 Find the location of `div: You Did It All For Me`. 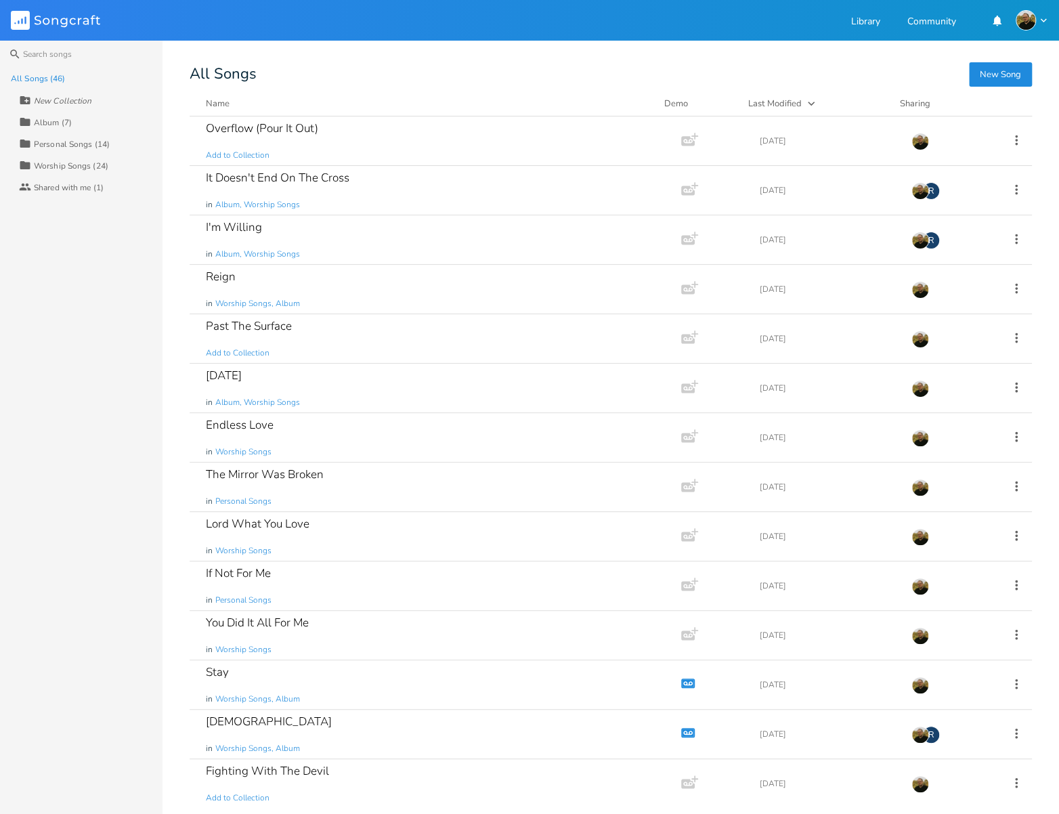

div: You Did It All For Me is located at coordinates (257, 622).